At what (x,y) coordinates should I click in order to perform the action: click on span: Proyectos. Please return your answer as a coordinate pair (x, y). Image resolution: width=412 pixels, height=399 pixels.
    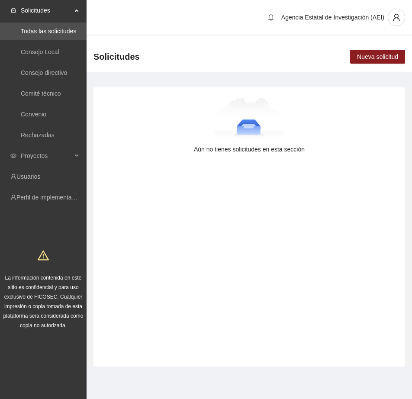
    Looking at the image, I should click on (46, 156).